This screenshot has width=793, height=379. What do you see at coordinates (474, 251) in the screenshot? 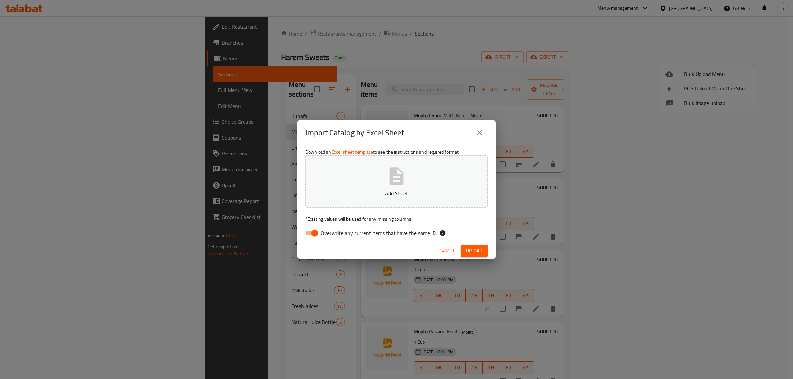
I see `span: Upload` at bounding box center [474, 251].